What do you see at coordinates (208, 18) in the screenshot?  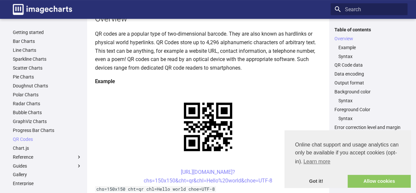 I see `h2: Overview` at bounding box center [208, 18].